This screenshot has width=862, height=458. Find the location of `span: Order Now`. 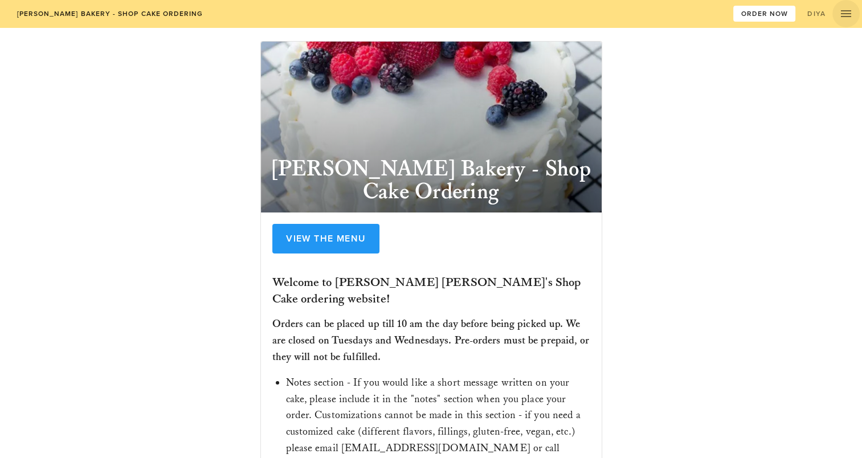

span: Order Now is located at coordinates (765, 14).